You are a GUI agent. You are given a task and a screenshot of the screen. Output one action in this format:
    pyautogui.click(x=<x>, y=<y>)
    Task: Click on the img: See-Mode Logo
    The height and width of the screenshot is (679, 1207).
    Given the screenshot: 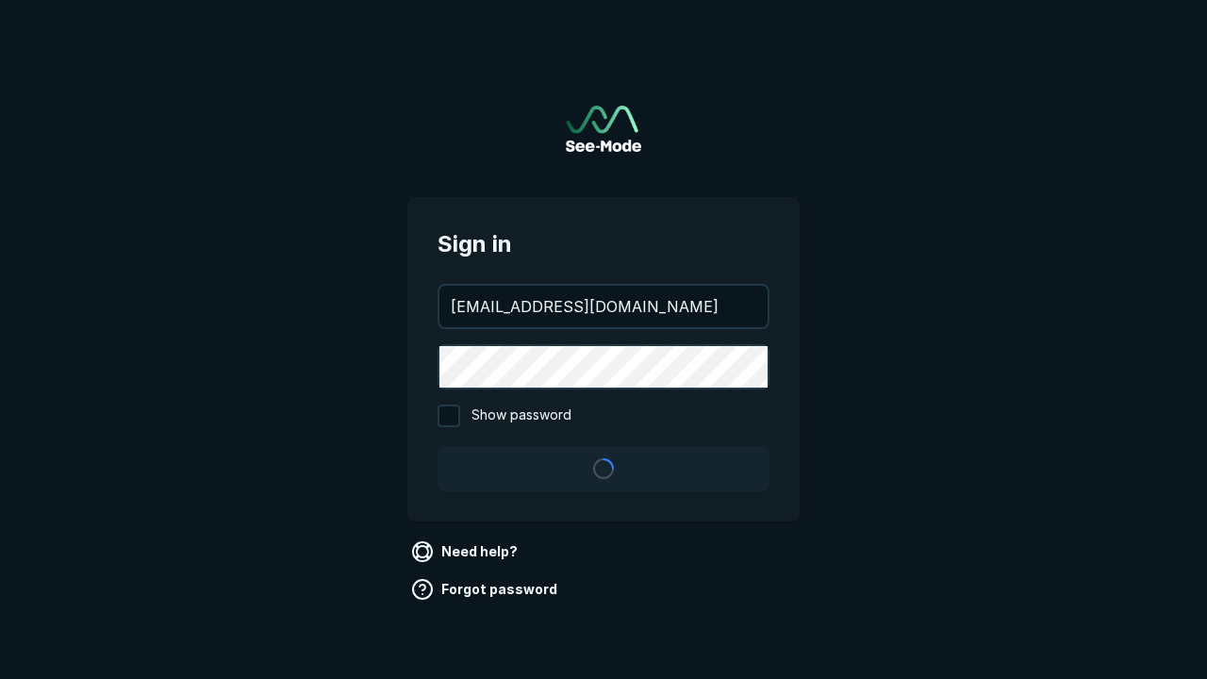 What is the action you would take?
    pyautogui.click(x=604, y=128)
    